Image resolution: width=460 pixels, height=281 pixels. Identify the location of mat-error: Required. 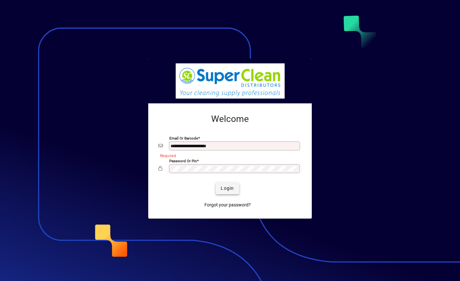
(228, 155).